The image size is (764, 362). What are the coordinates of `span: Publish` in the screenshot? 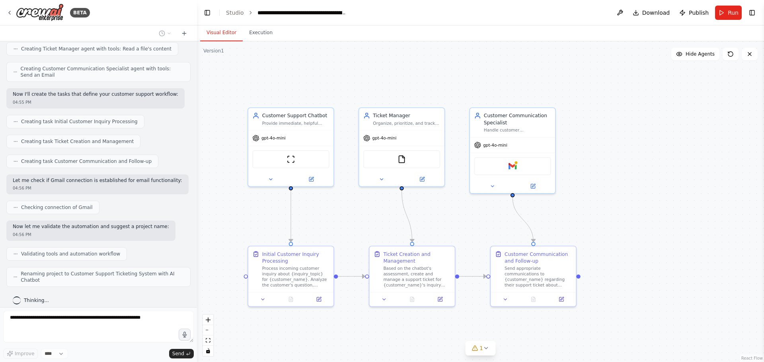 It's located at (699, 13).